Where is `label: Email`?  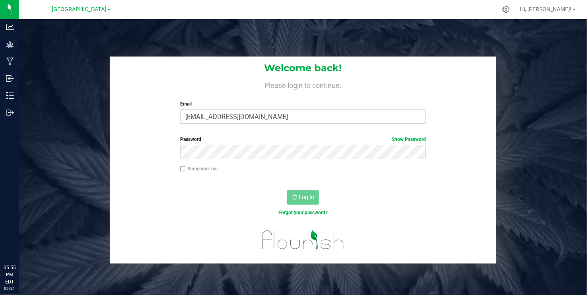 label: Email is located at coordinates (303, 104).